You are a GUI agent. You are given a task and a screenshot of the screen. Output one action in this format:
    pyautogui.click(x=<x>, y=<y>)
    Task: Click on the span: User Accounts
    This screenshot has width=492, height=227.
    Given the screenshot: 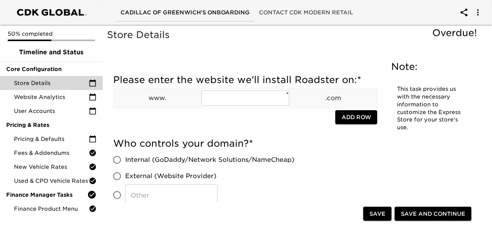 What is the action you would take?
    pyautogui.click(x=51, y=111)
    